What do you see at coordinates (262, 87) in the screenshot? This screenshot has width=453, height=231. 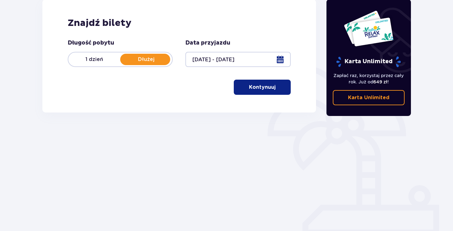 I see `p: Kontynuuj` at bounding box center [262, 87].